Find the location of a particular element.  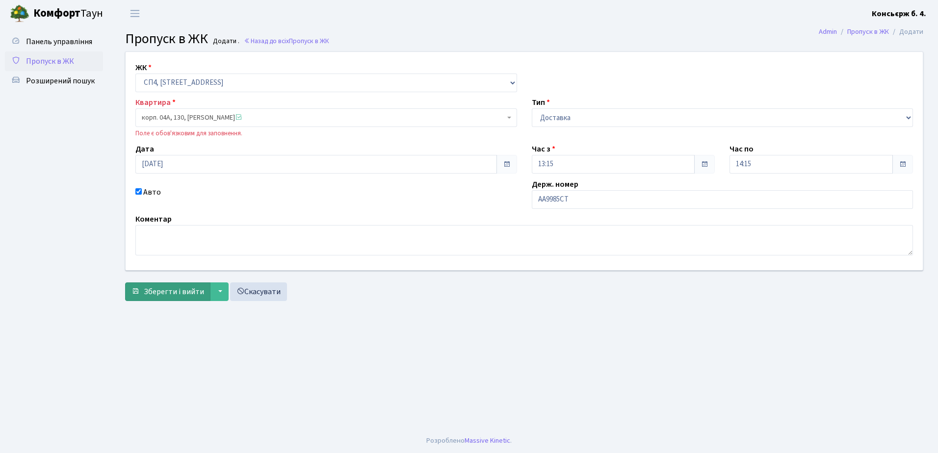

label: Держ. номер is located at coordinates (555, 184).